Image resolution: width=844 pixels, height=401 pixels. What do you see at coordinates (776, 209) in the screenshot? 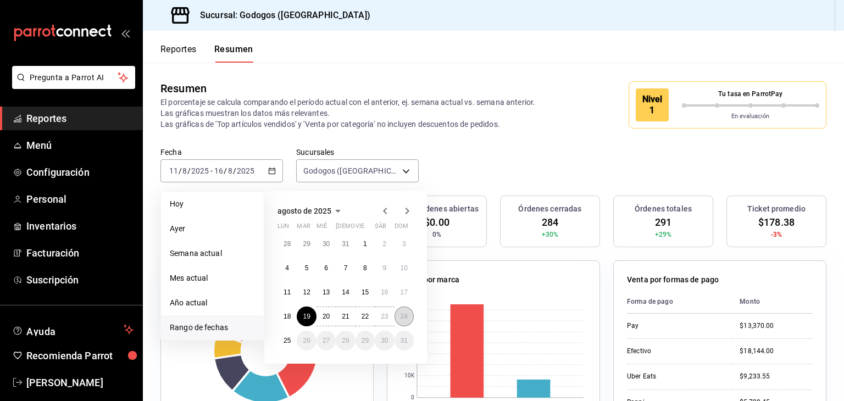
I see `h3: Ticket promedio` at bounding box center [776, 209].